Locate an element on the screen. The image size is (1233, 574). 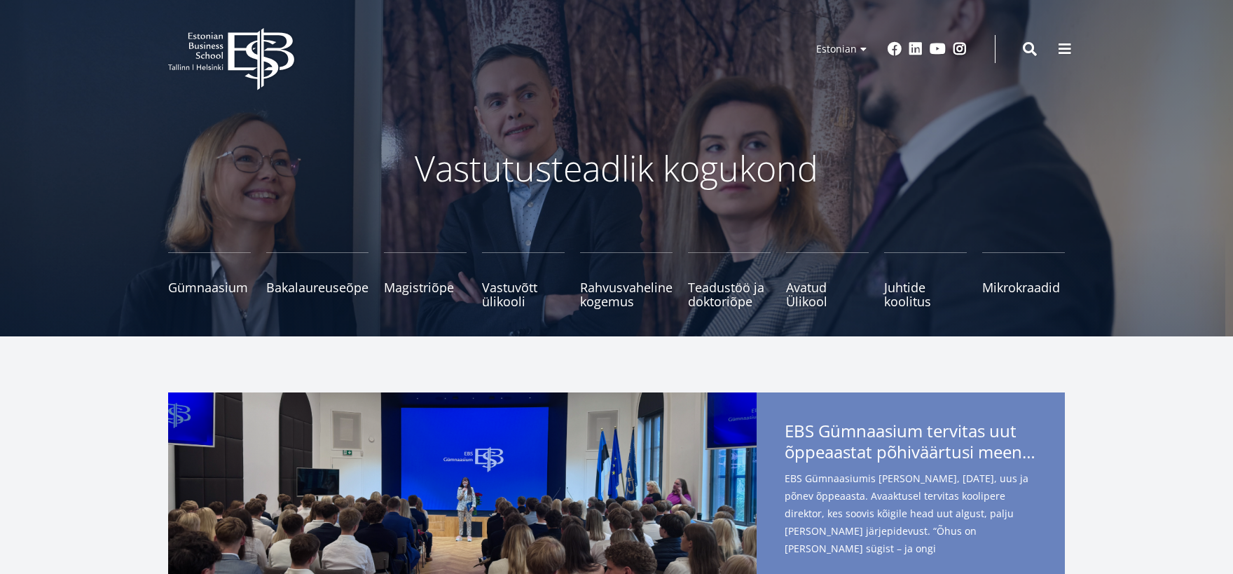
a: Rahvusvaheline kogemus is located at coordinates (626, 280).